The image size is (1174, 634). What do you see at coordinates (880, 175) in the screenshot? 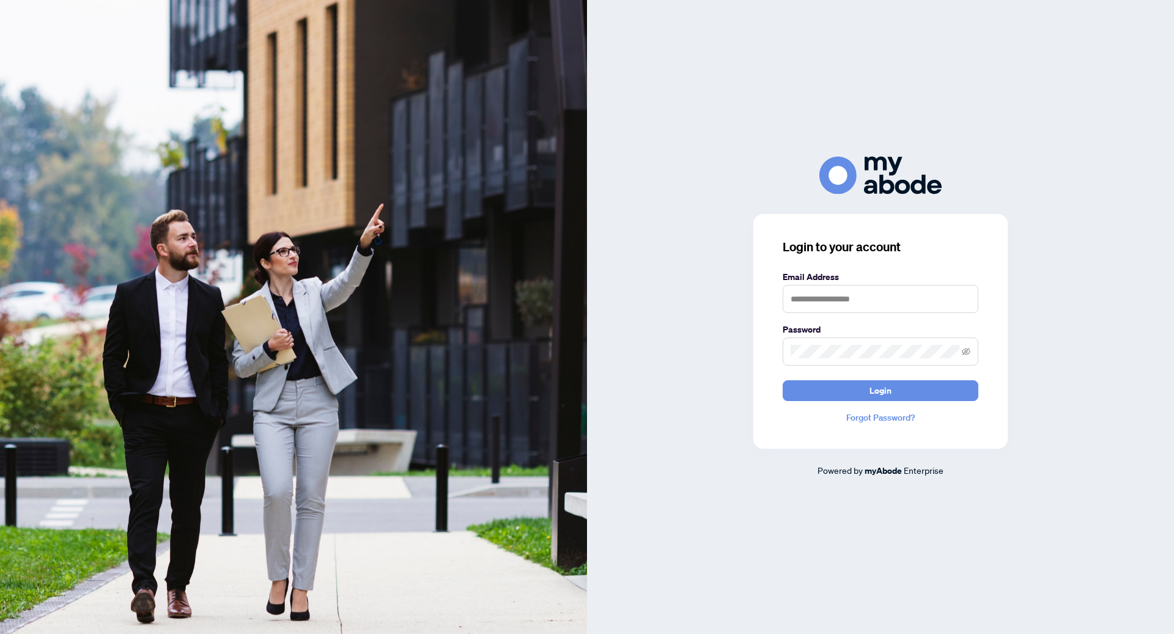
I see `img: ma-logo` at bounding box center [880, 175].